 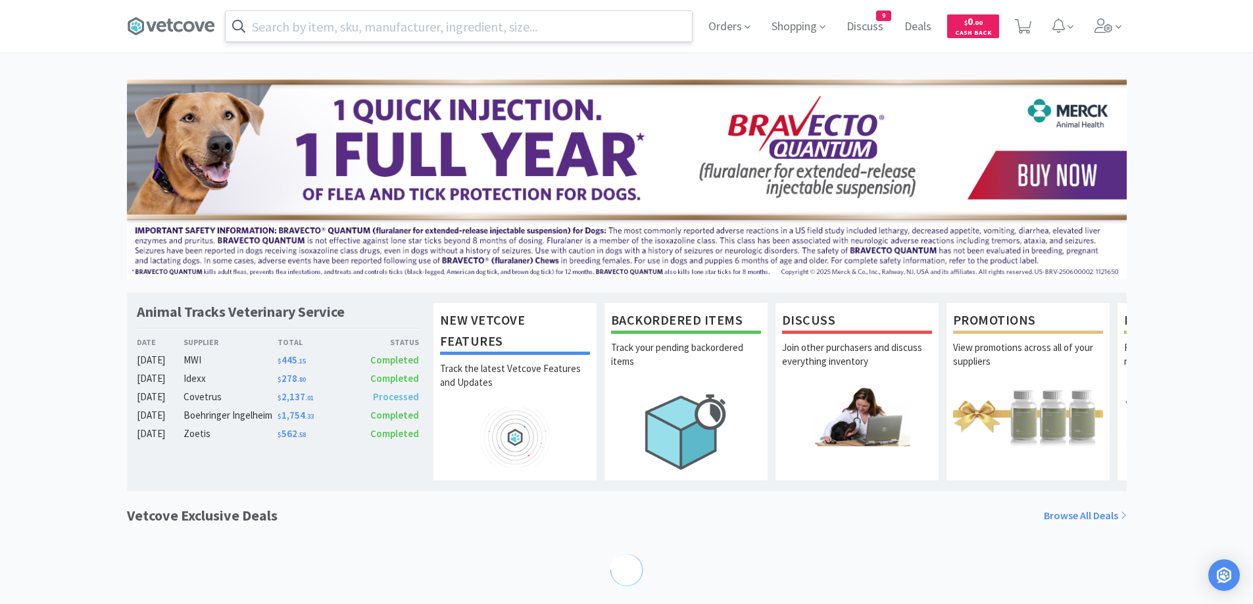 I want to click on span: . 15, so click(x=301, y=361).